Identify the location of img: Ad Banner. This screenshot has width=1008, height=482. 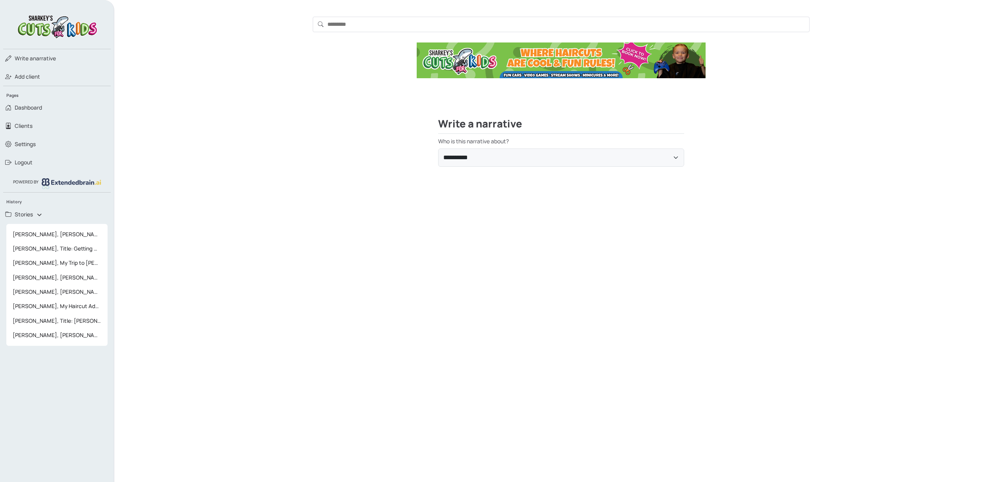
(561, 60).